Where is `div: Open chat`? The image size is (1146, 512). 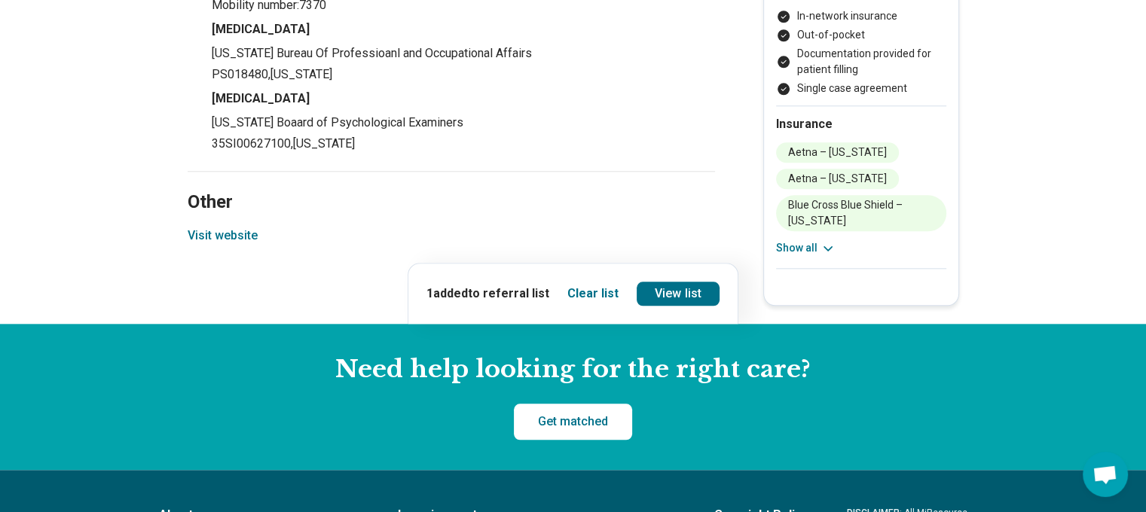
div: Open chat is located at coordinates (1105, 475).